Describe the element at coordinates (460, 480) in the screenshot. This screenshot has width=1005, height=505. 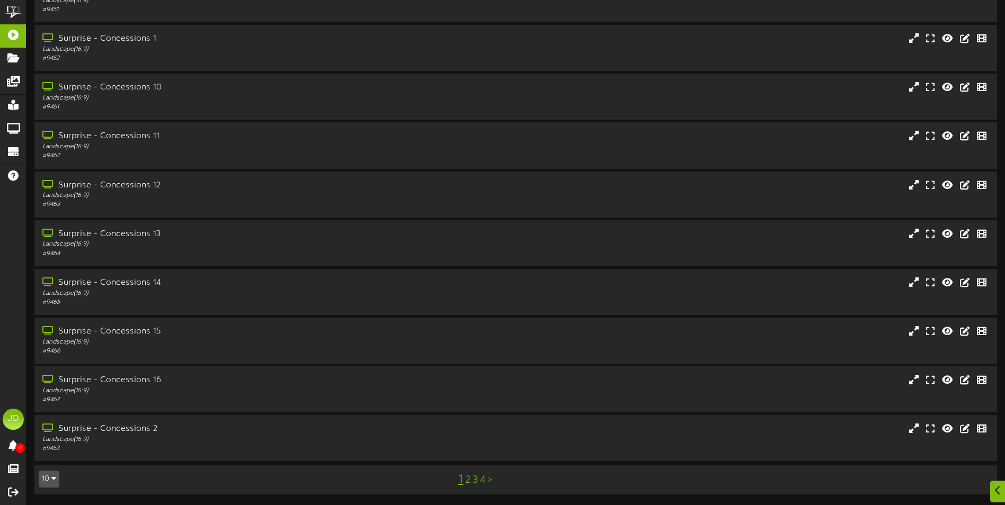
I see `a: 1` at that location.